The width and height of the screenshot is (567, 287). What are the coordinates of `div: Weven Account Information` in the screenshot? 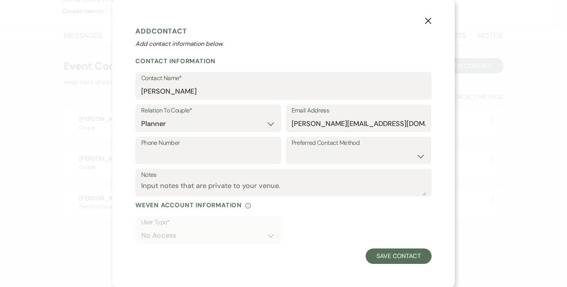 It's located at (283, 205).